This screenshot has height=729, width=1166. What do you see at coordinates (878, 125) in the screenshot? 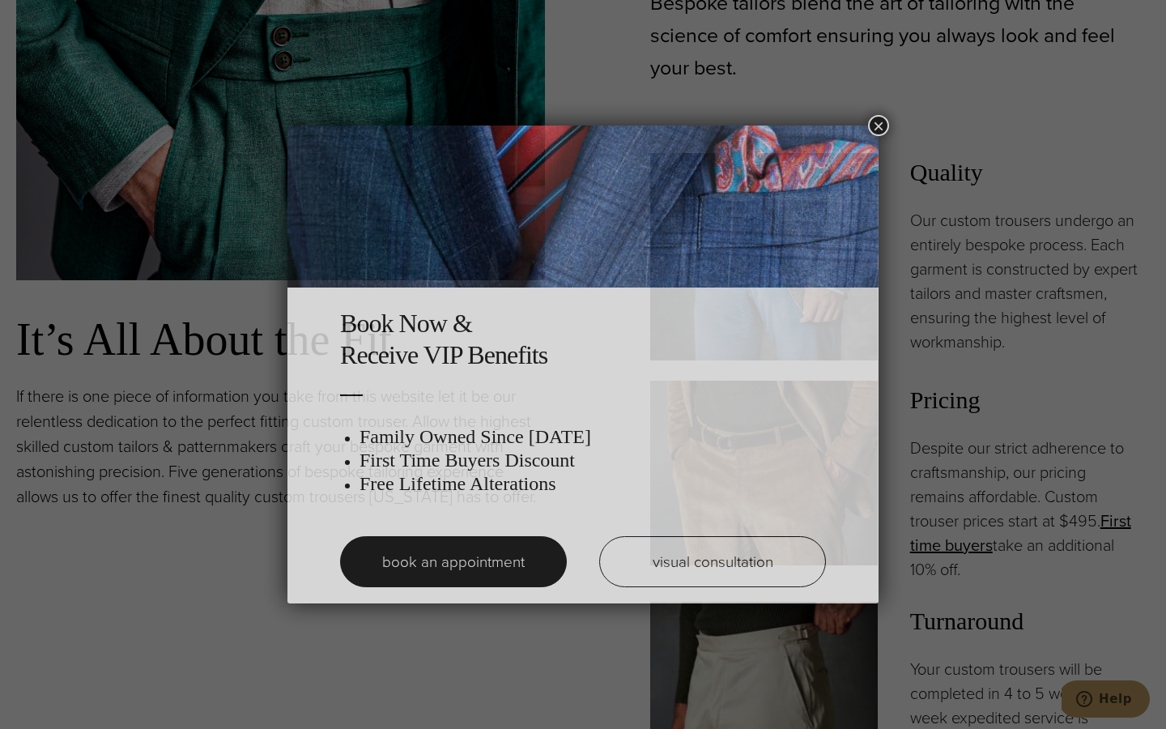
I see `button: Close` at bounding box center [878, 125].